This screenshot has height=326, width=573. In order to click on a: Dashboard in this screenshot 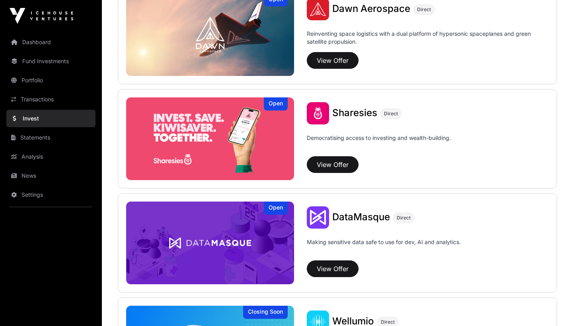, I will do `click(51, 42)`.